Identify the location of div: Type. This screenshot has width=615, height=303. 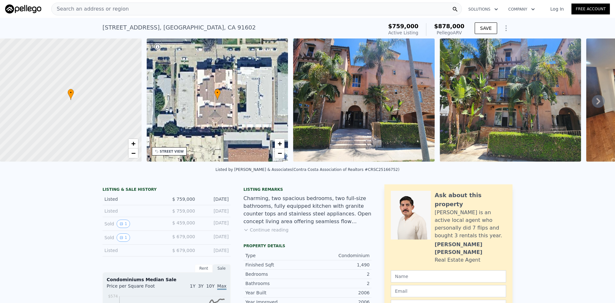
(276, 255).